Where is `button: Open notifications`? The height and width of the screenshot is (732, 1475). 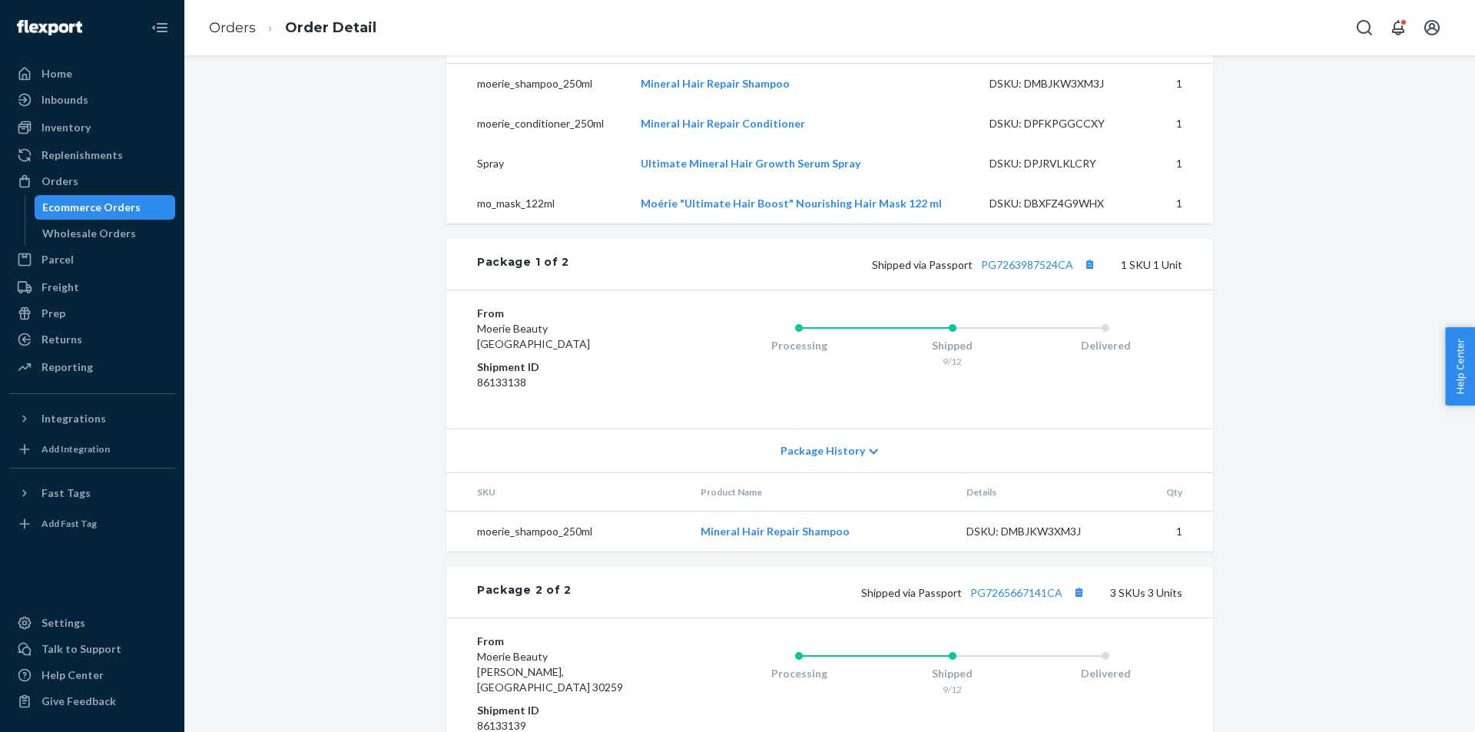
button: Open notifications is located at coordinates (1398, 28).